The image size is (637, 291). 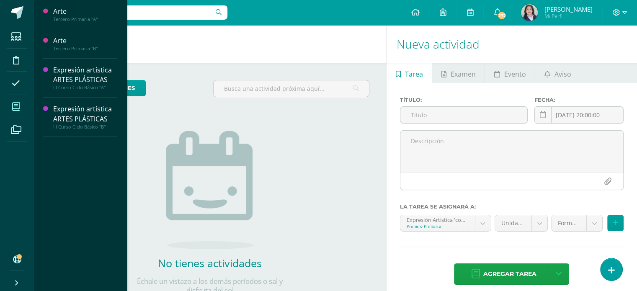 I want to click on a: Evento, so click(x=509, y=73).